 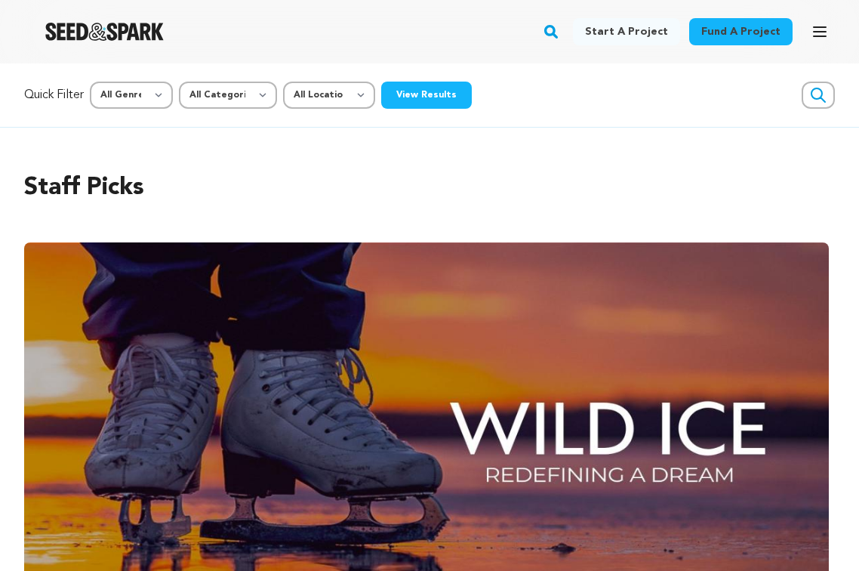 I want to click on a: Fund a project, so click(x=741, y=32).